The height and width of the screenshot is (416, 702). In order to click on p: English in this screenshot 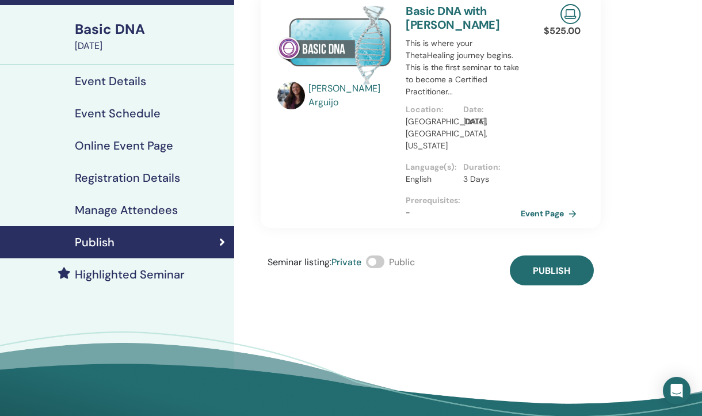, I will do `click(431, 179)`.